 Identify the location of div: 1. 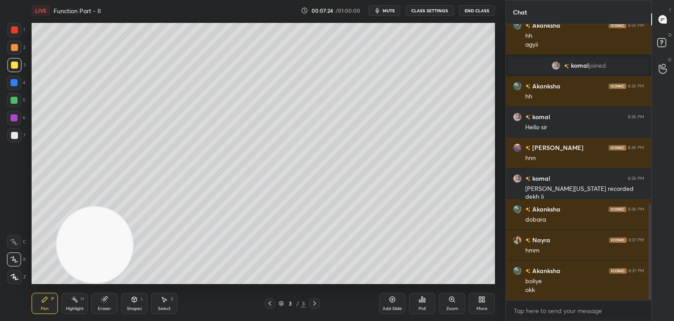
(16, 30).